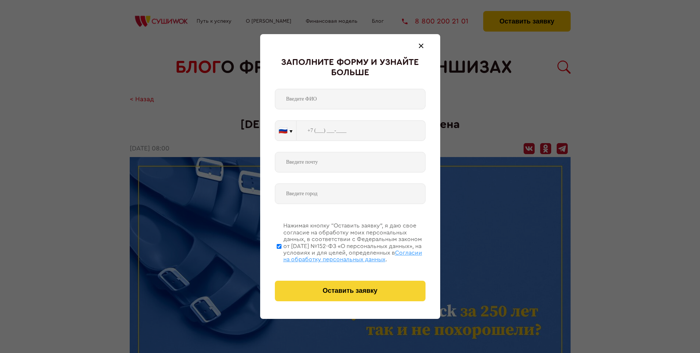 Image resolution: width=700 pixels, height=353 pixels. I want to click on input: Введите почту, so click(350, 162).